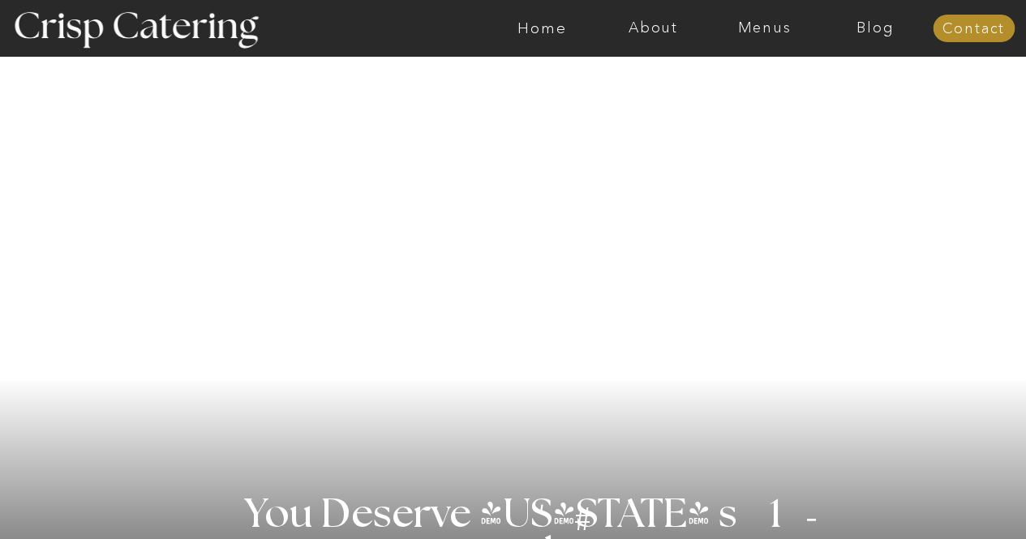  I want to click on nav: About, so click(653, 28).